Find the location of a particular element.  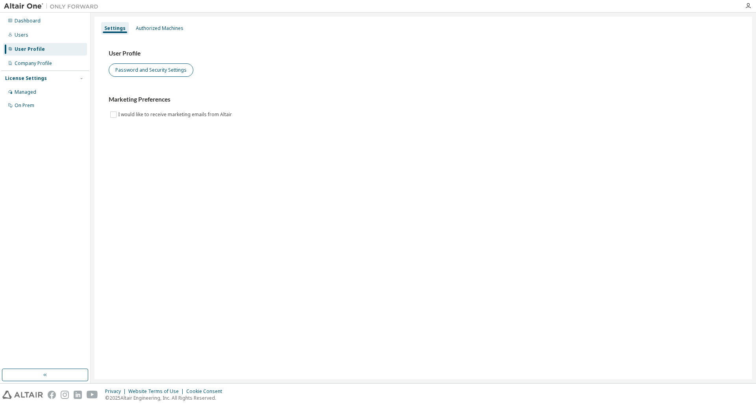

p: © 2025 Altair Engineering, Inc. All Rights Reserved. is located at coordinates (166, 398).